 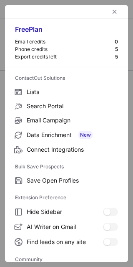 What do you see at coordinates (72, 135) in the screenshot?
I see `span: Data Enrichment` at bounding box center [72, 135].